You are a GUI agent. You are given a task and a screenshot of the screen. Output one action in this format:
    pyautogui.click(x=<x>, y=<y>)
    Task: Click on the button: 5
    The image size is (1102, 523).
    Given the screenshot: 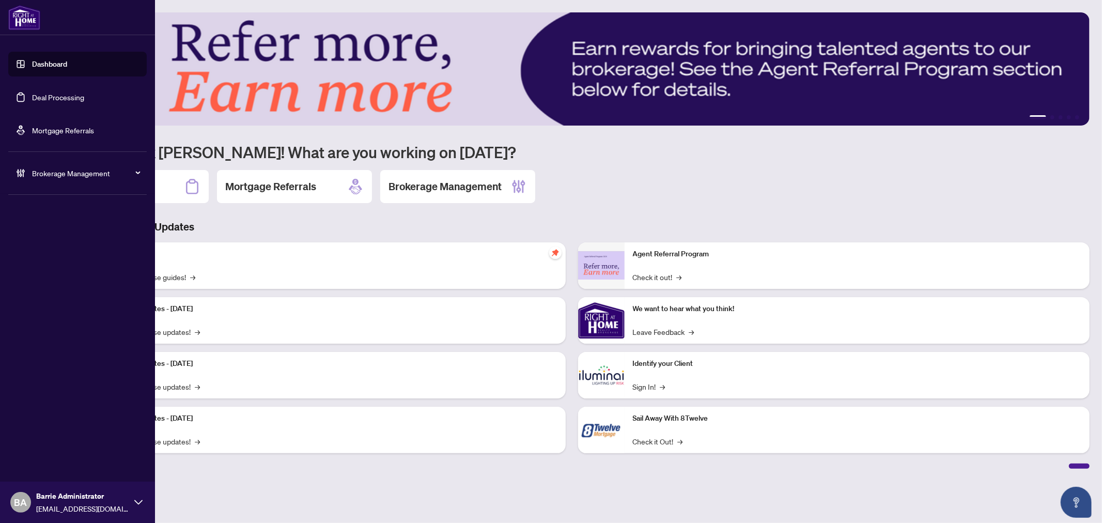 What is the action you would take?
    pyautogui.click(x=1078, y=117)
    